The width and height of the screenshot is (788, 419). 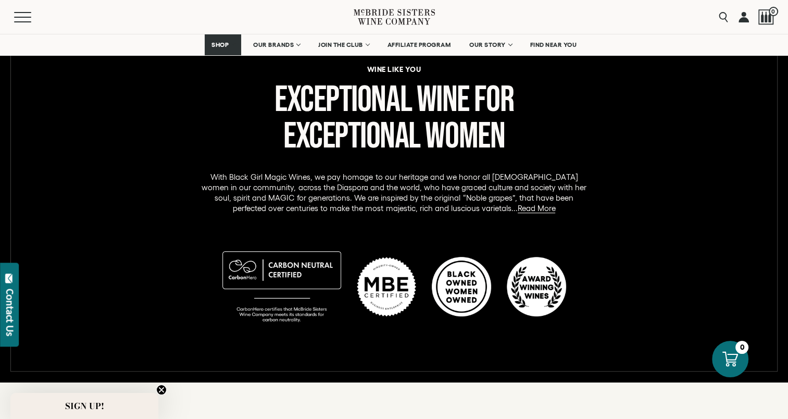 I want to click on span: OUR BRANDS, so click(x=273, y=45).